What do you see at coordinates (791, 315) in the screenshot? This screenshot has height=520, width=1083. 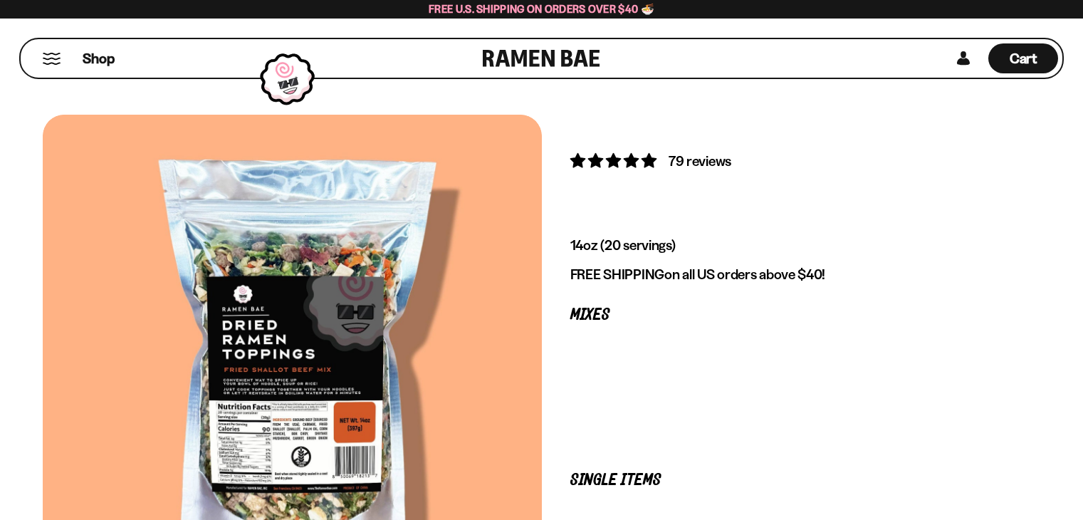 I see `p: Mixes` at bounding box center [791, 315].